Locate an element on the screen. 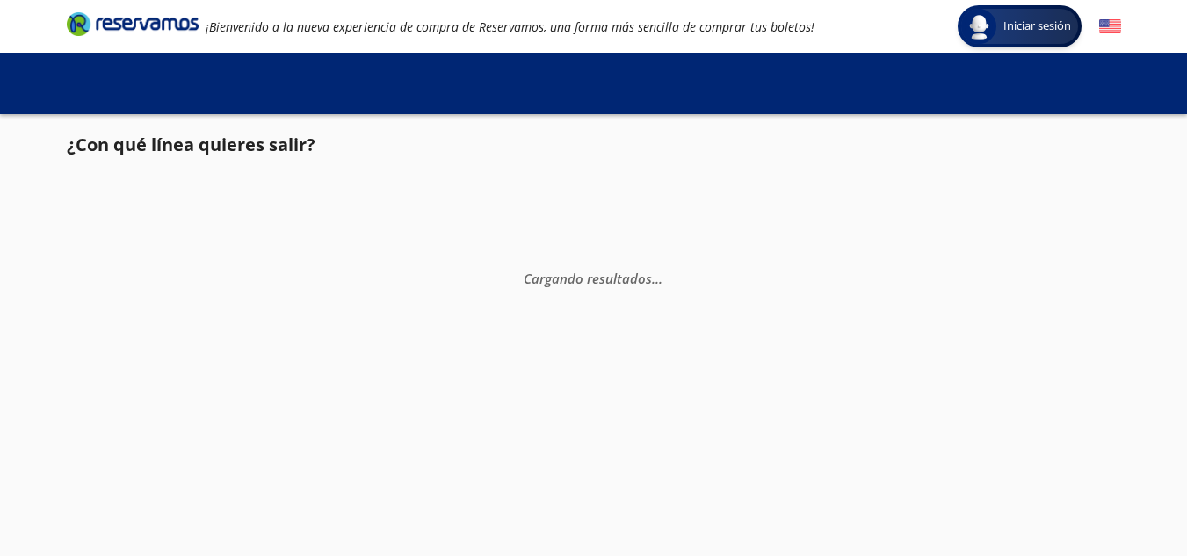 The image size is (1187, 556). span: Iniciar sesión is located at coordinates (1037, 26).